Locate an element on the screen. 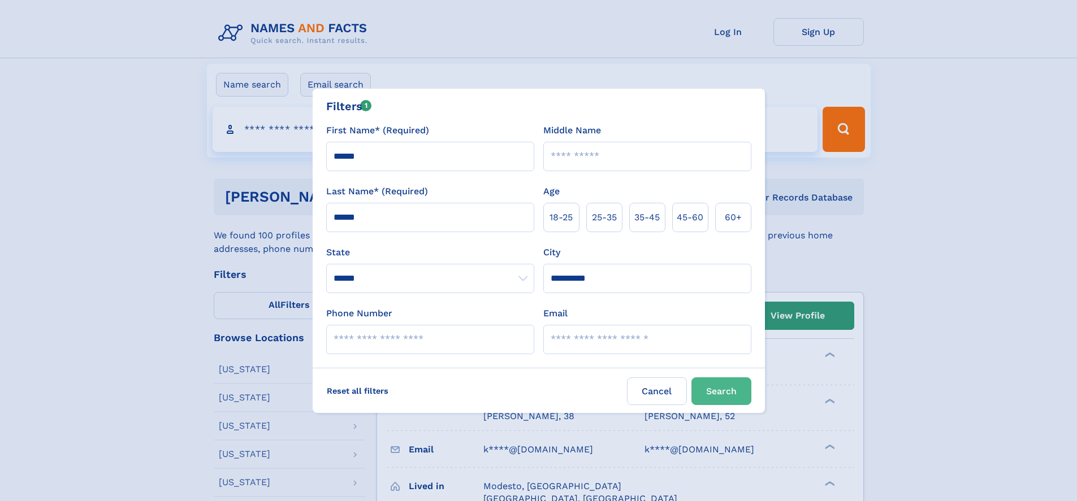 The image size is (1077, 501). span: 25‑35 is located at coordinates (604, 218).